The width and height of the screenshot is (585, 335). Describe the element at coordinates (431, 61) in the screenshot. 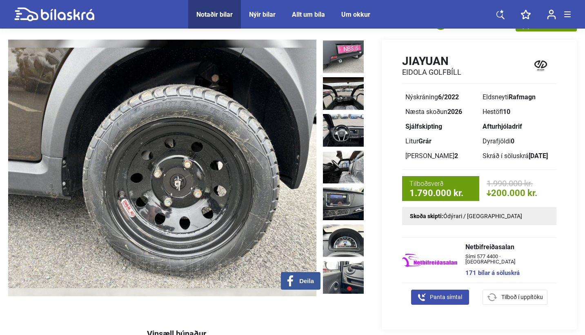

I see `h1: JIAYUAN` at that location.